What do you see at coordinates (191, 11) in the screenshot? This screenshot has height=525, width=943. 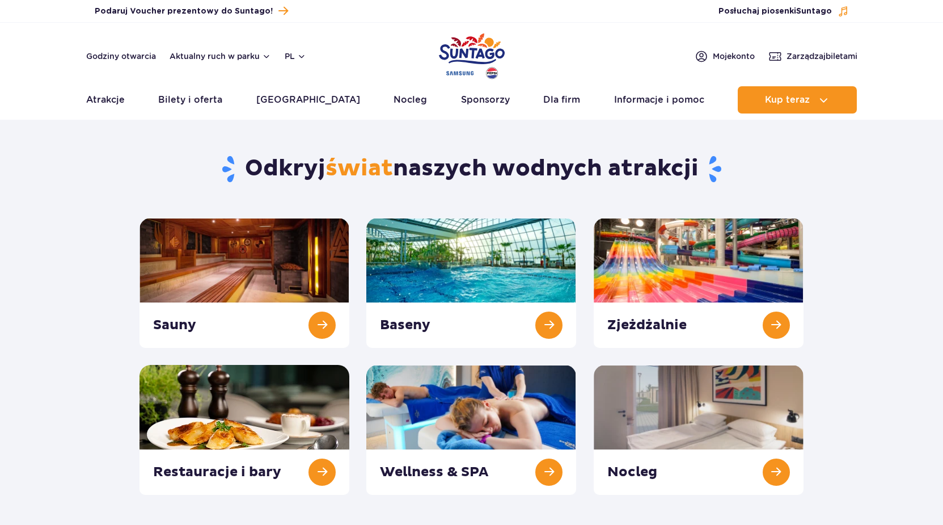 I see `a: Podaruj Voucher prezentowy do Suntago!` at bounding box center [191, 11].